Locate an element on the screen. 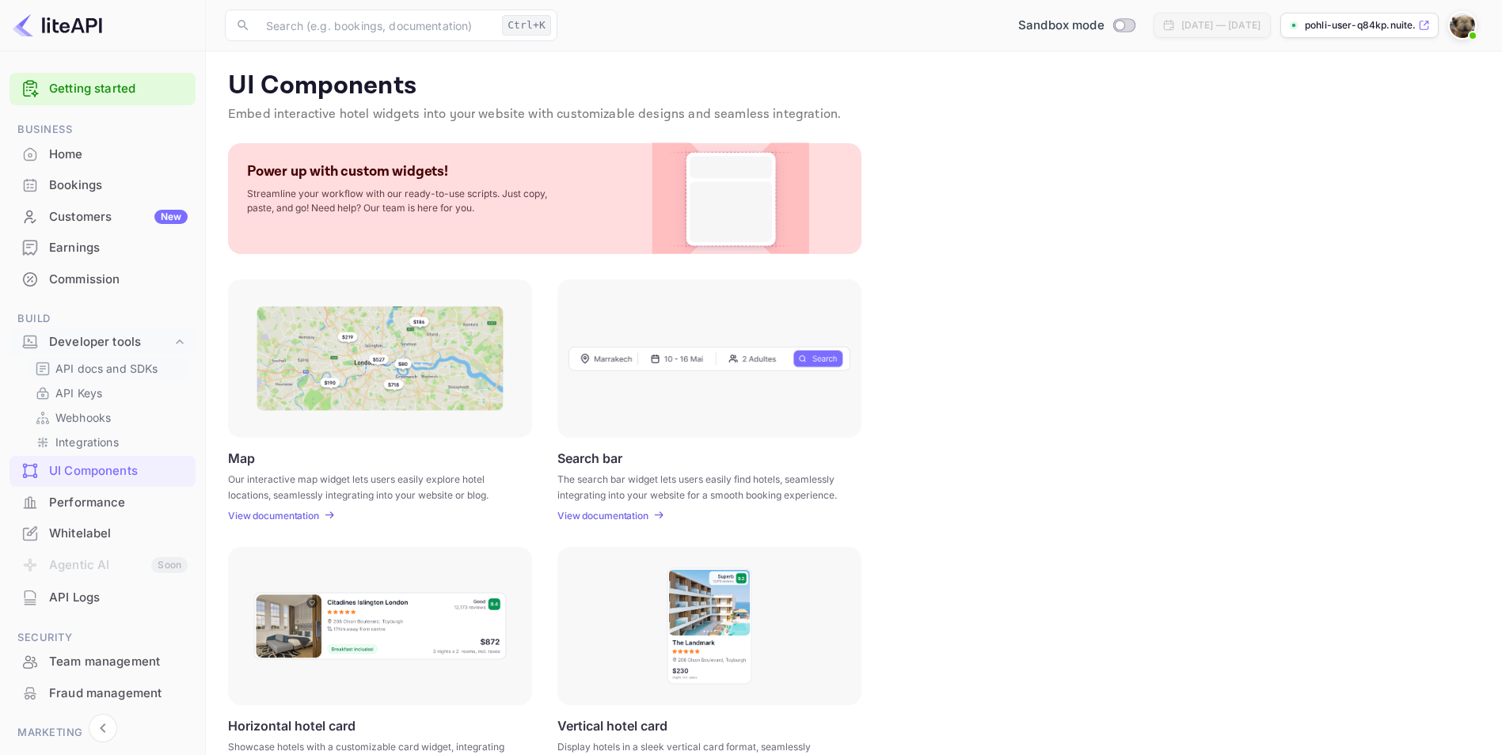 This screenshot has width=1502, height=755. a: Webhooks is located at coordinates (108, 417).